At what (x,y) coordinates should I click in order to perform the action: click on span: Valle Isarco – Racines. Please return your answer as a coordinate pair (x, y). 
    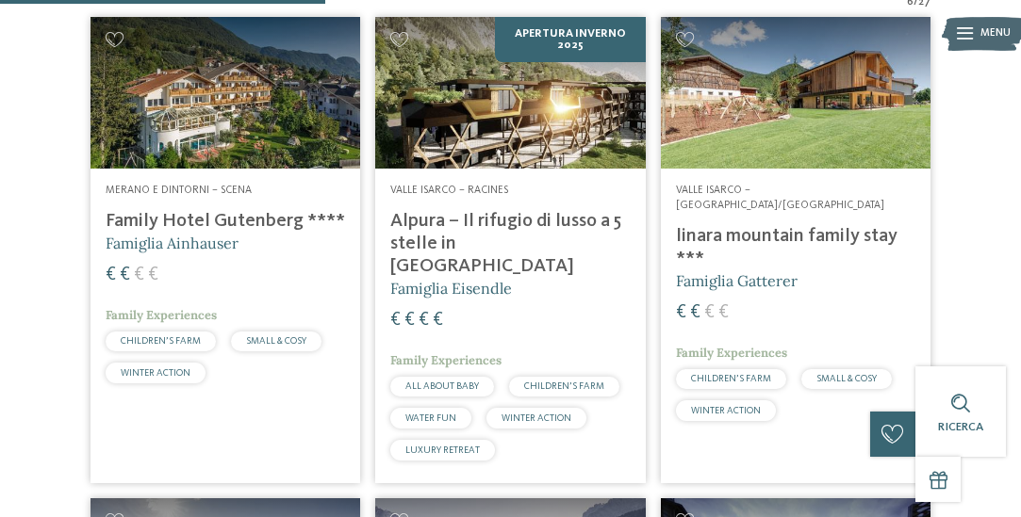
    Looking at the image, I should click on (449, 190).